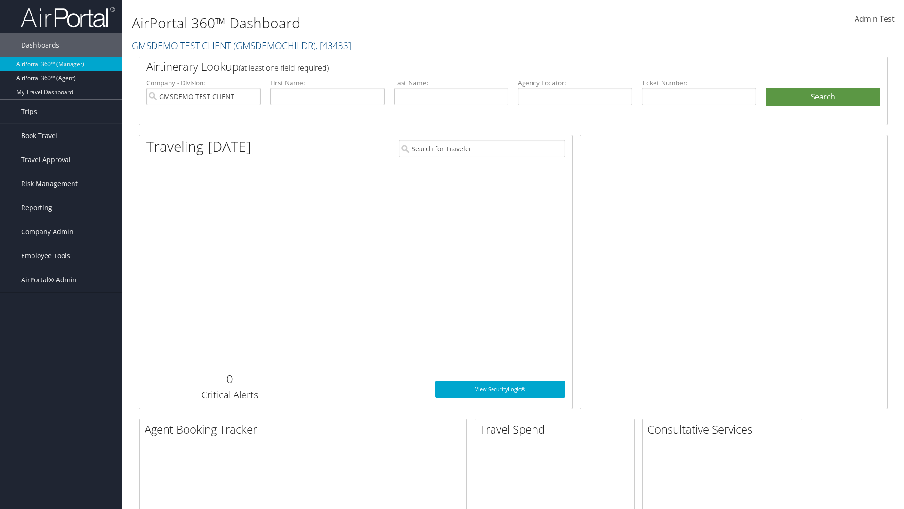  What do you see at coordinates (29, 112) in the screenshot?
I see `span: Trips` at bounding box center [29, 112].